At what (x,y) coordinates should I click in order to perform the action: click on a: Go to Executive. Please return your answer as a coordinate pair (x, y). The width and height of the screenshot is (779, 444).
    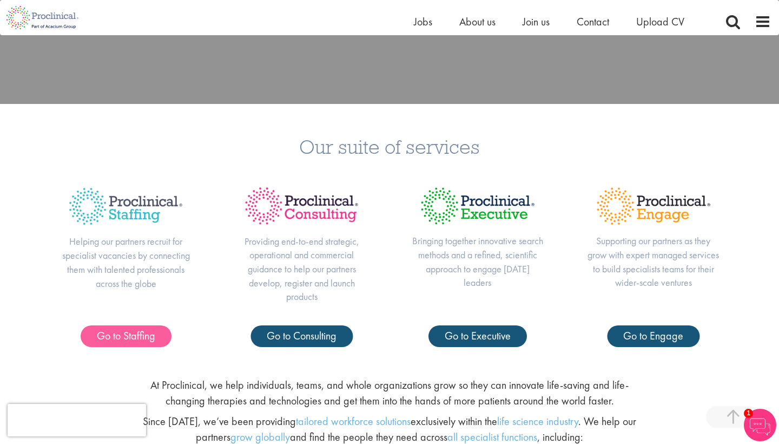
    Looking at the image, I should click on (478, 336).